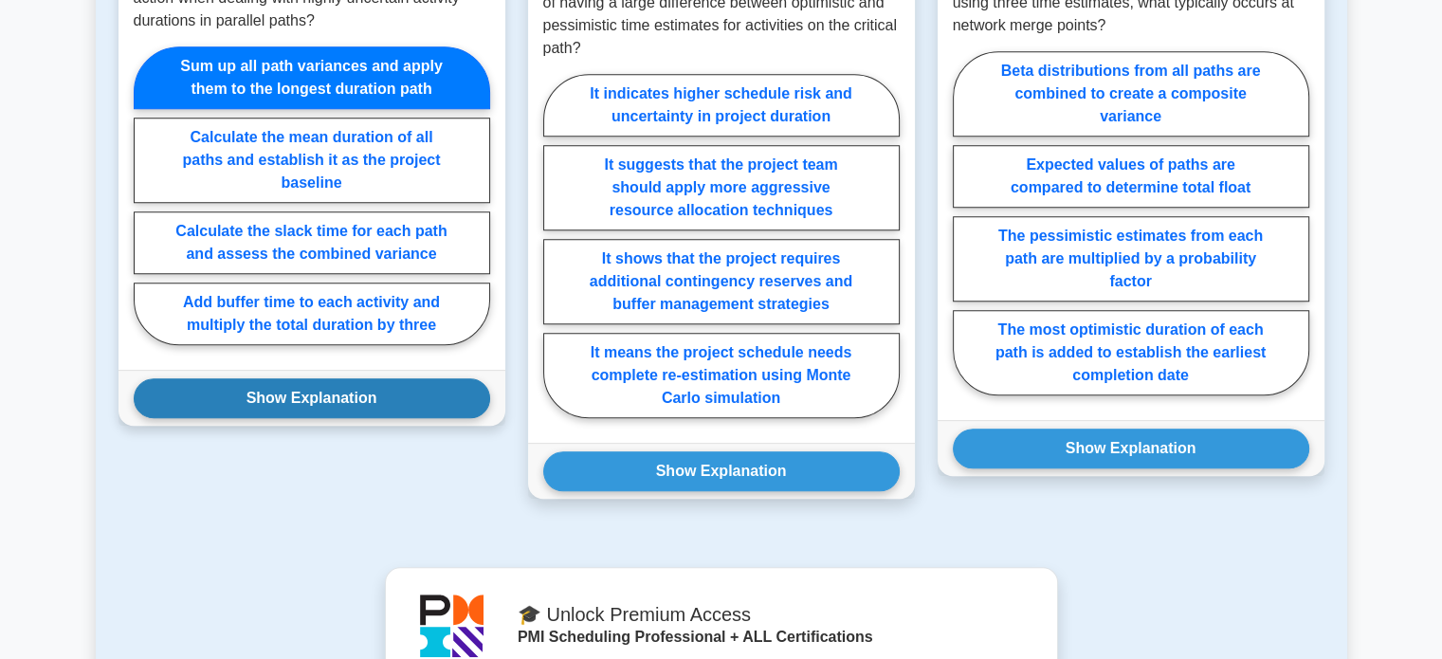 This screenshot has width=1442, height=659. I want to click on label: Beta distributions from all paths are combined to create a composite variance, so click(1131, 94).